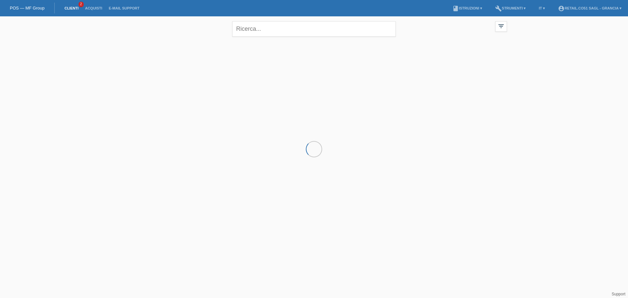 The height and width of the screenshot is (298, 628). What do you see at coordinates (71, 8) in the screenshot?
I see `a: Clienti` at bounding box center [71, 8].